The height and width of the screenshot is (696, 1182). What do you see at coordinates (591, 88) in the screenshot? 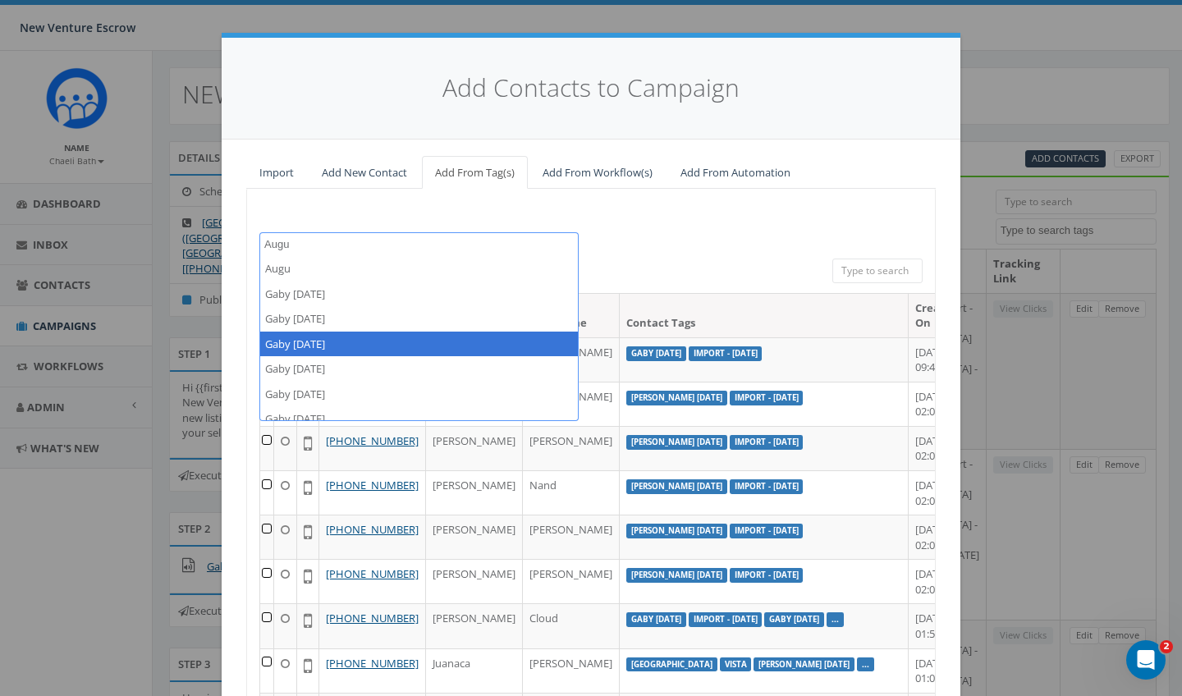
I see `h4: Add Contacts to Campaign` at bounding box center [591, 88].